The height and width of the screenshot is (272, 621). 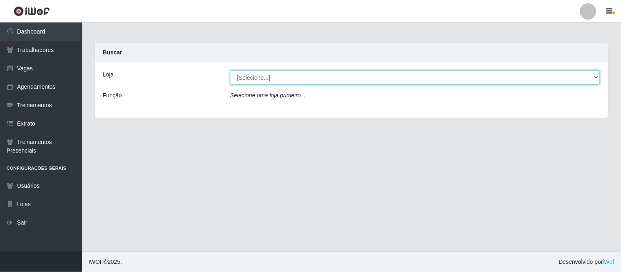 What do you see at coordinates (112, 52) in the screenshot?
I see `strong: Buscar` at bounding box center [112, 52].